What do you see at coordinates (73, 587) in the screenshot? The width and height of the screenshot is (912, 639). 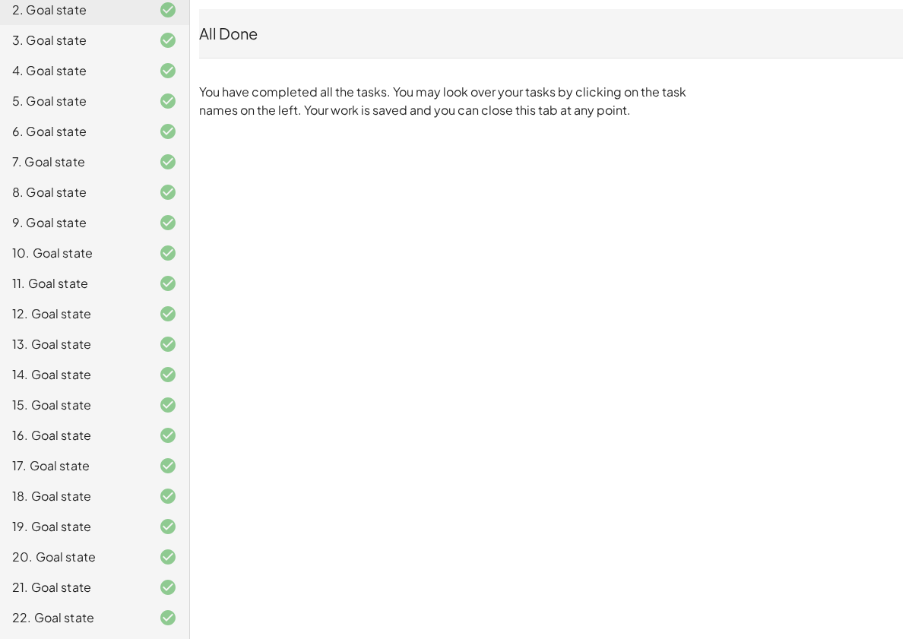 I see `div: 21. Goal state` at bounding box center [73, 587].